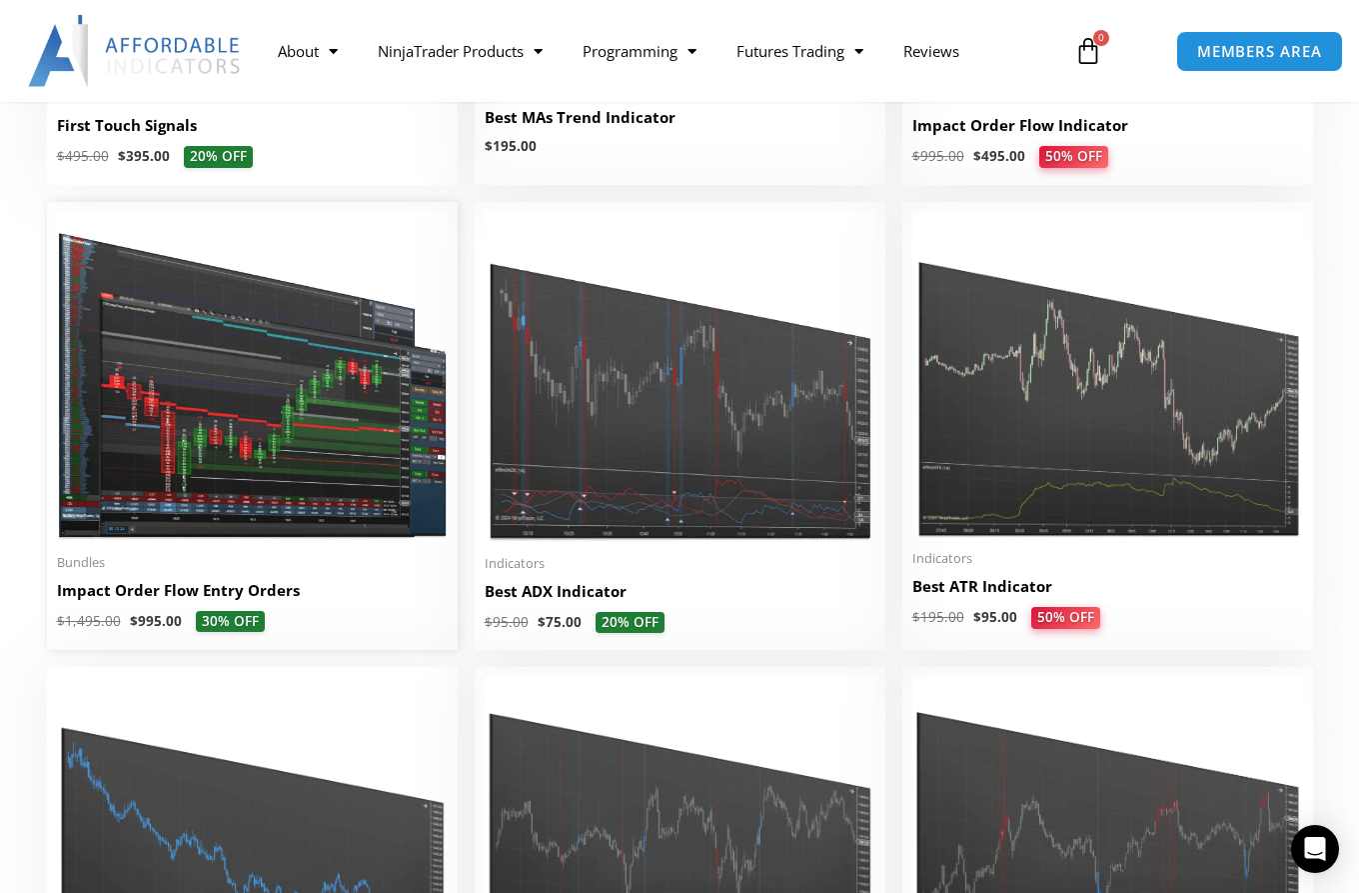 Image resolution: width=1359 pixels, height=893 pixels. Describe the element at coordinates (252, 130) in the screenshot. I see `a: First Touch Signals` at that location.